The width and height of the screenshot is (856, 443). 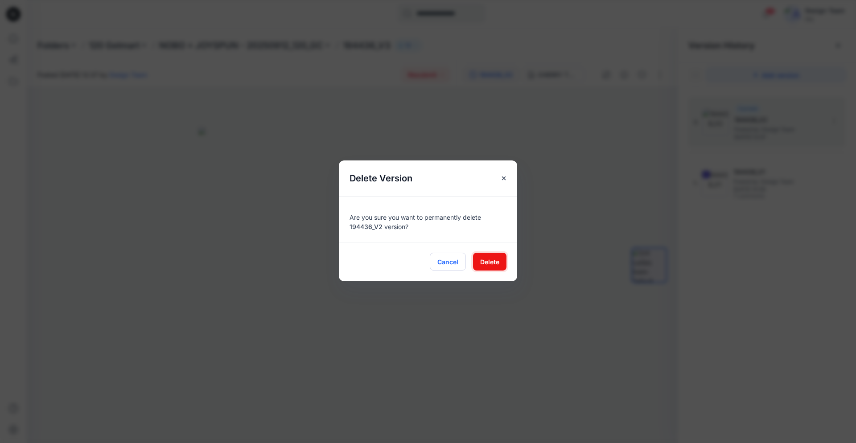 I want to click on span: 194436_V2, so click(x=366, y=227).